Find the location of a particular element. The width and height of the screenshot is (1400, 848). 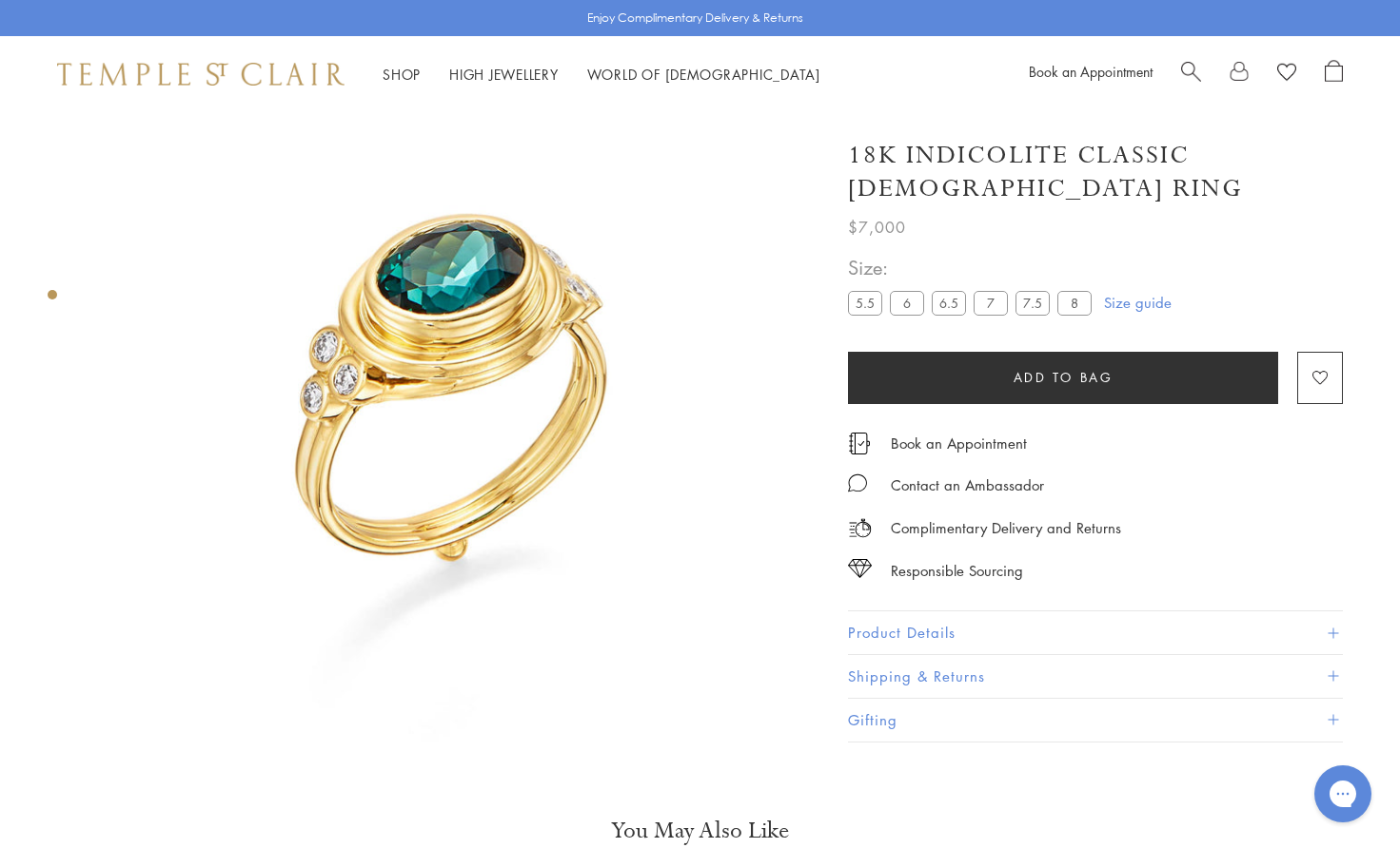

div: Contact an Ambassador is located at coordinates (967, 485).